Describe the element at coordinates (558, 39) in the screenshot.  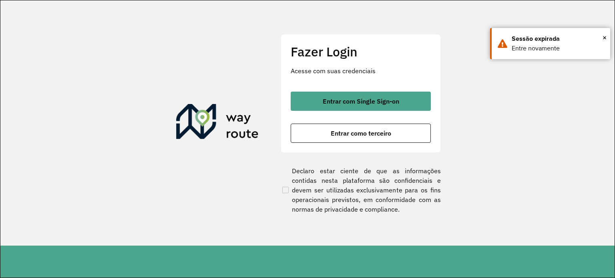
I see `div: Sessão expirada` at that location.